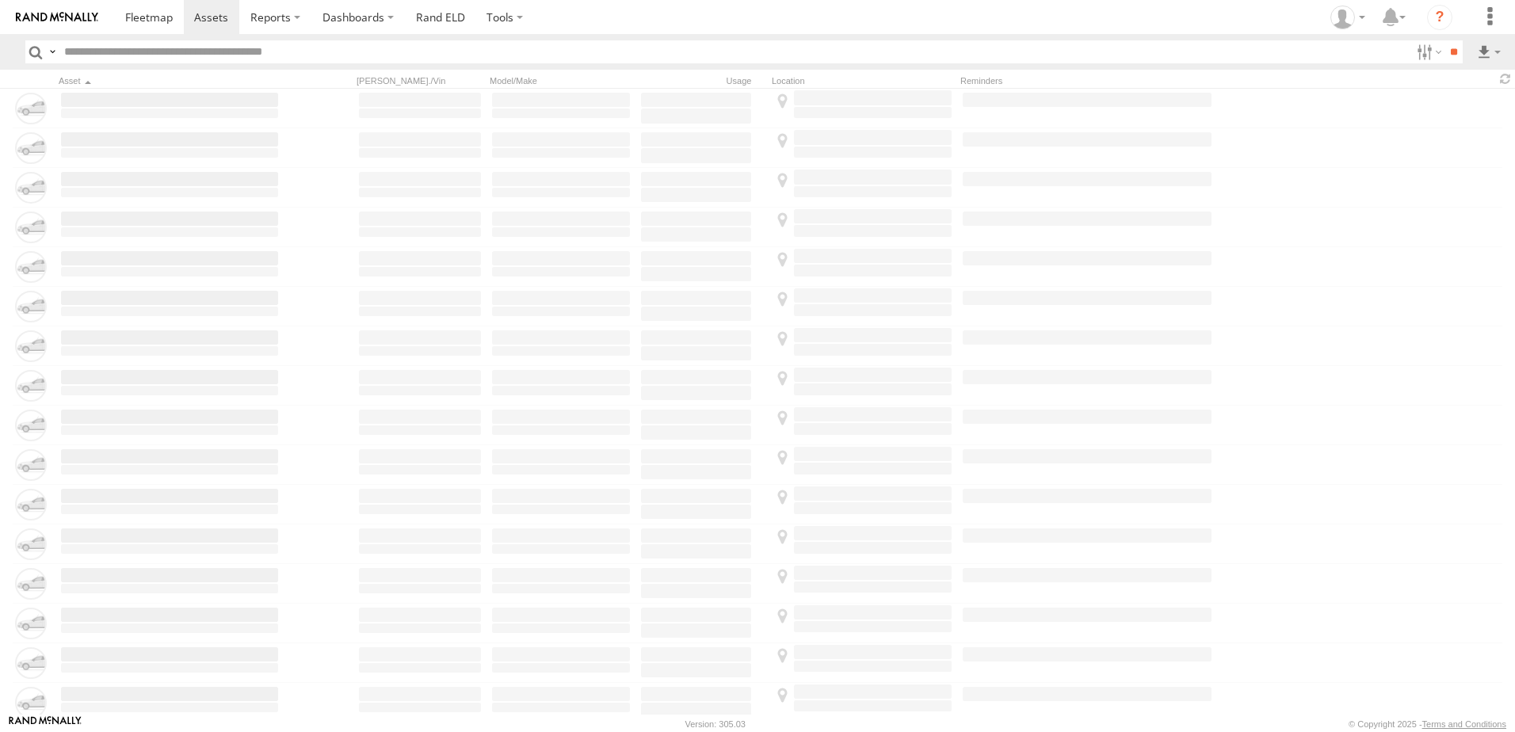  Describe the element at coordinates (1505, 78) in the screenshot. I see `span: Refresh` at that location.